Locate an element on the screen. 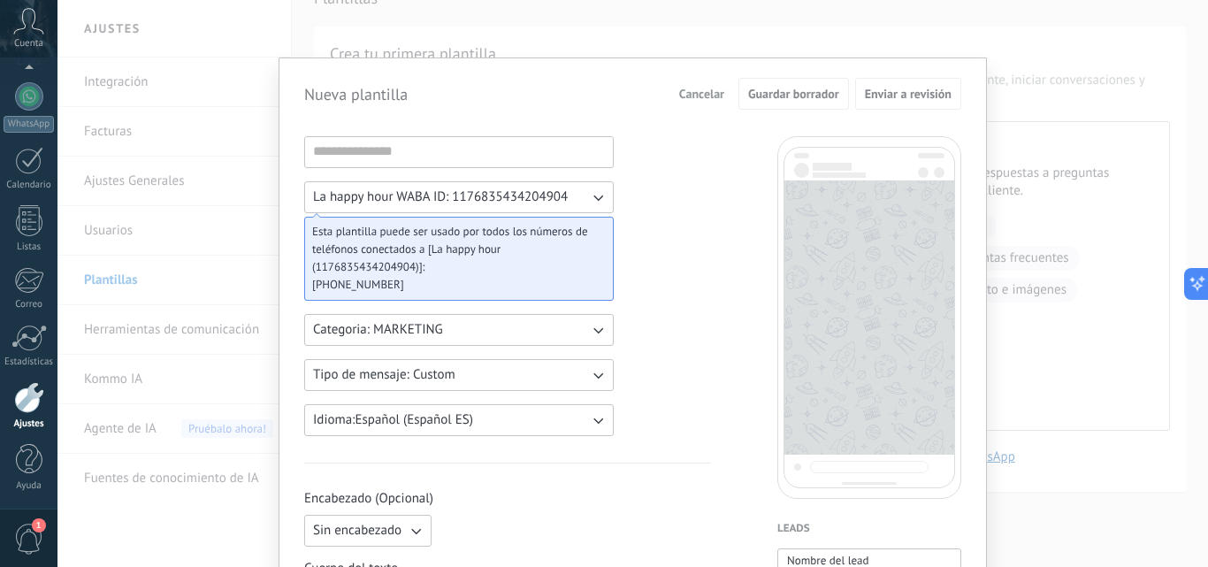 This screenshot has height=567, width=1208. button: Sin encabezado is located at coordinates (368, 531).